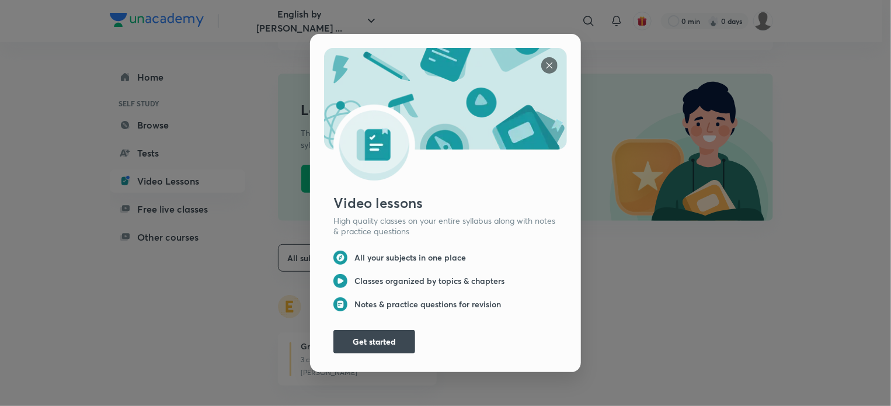  What do you see at coordinates (374, 341) in the screenshot?
I see `button: Get started` at bounding box center [374, 341].